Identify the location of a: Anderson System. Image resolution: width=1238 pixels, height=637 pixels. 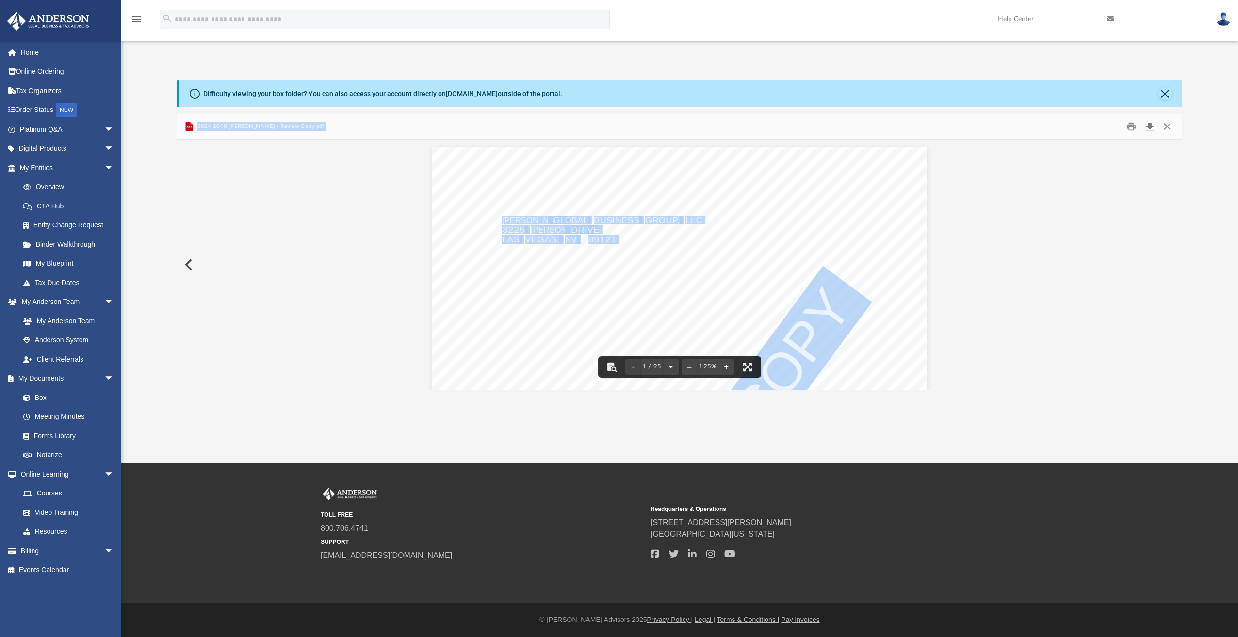
(68, 340).